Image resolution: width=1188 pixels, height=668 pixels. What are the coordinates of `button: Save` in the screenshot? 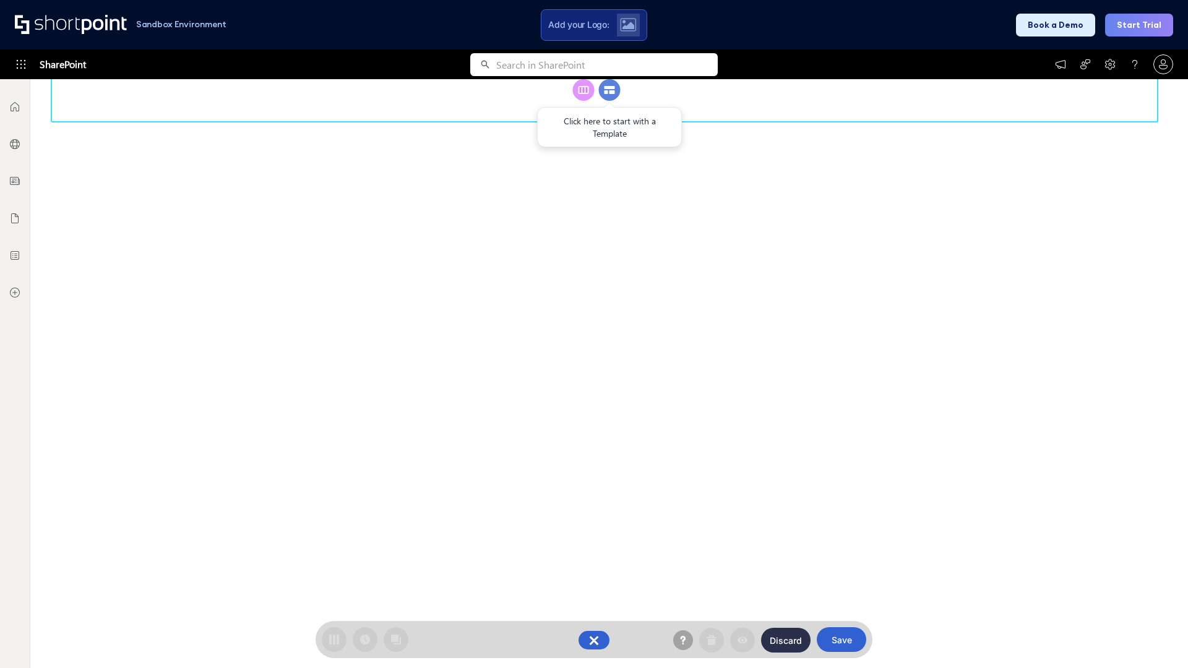 It's located at (842, 640).